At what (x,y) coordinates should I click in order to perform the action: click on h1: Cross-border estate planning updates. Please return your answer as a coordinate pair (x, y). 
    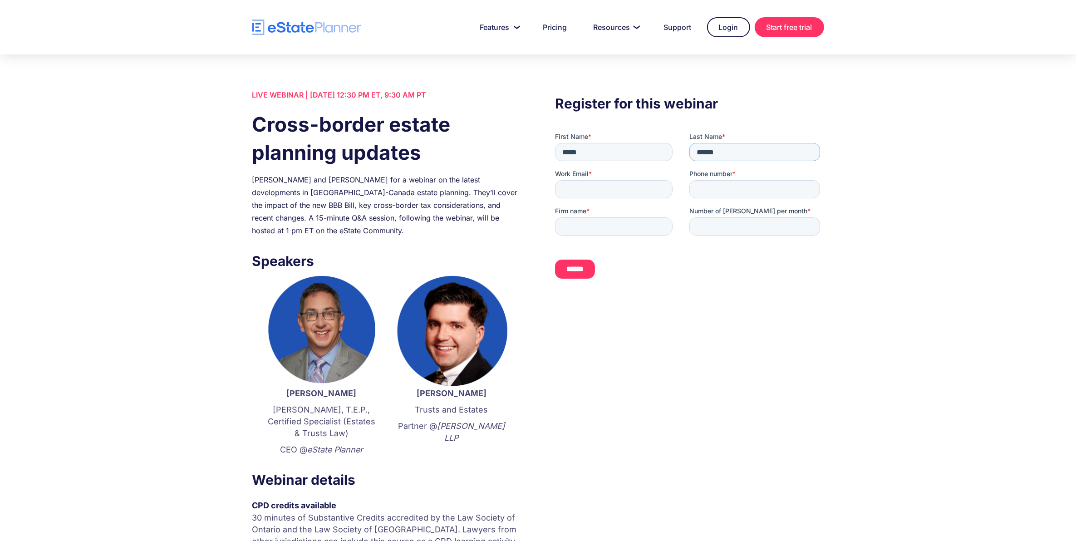
    Looking at the image, I should click on (387, 138).